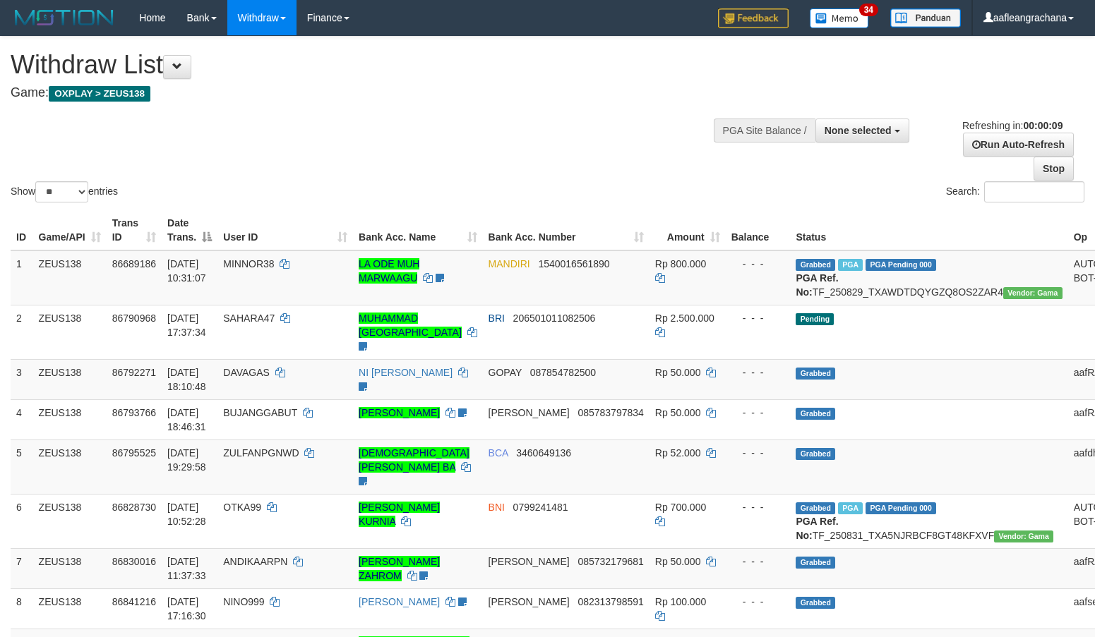  I want to click on select: Showentries, so click(61, 192).